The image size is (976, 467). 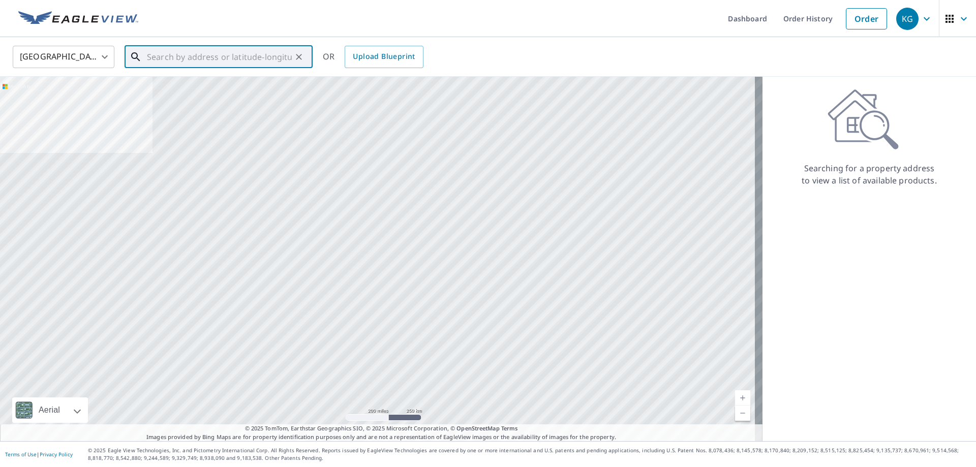 I want to click on a: Current Level 5, Zoom In, so click(x=743, y=398).